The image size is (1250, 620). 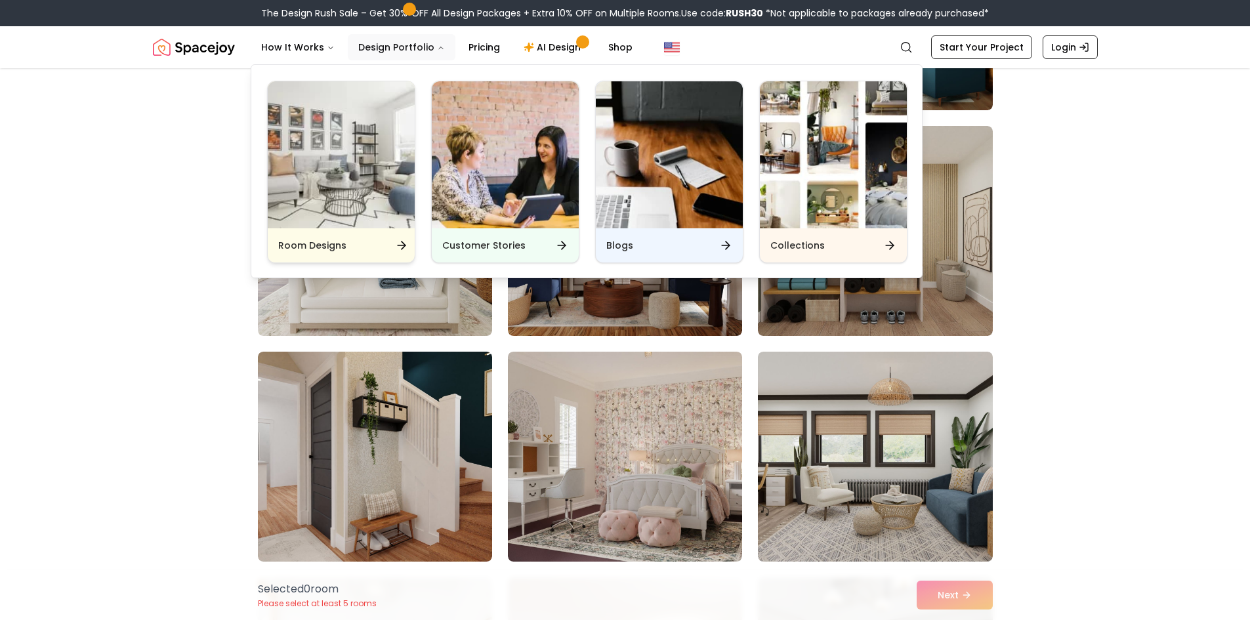 What do you see at coordinates (587, 172) in the screenshot?
I see `div: Design Portfolio` at bounding box center [587, 172].